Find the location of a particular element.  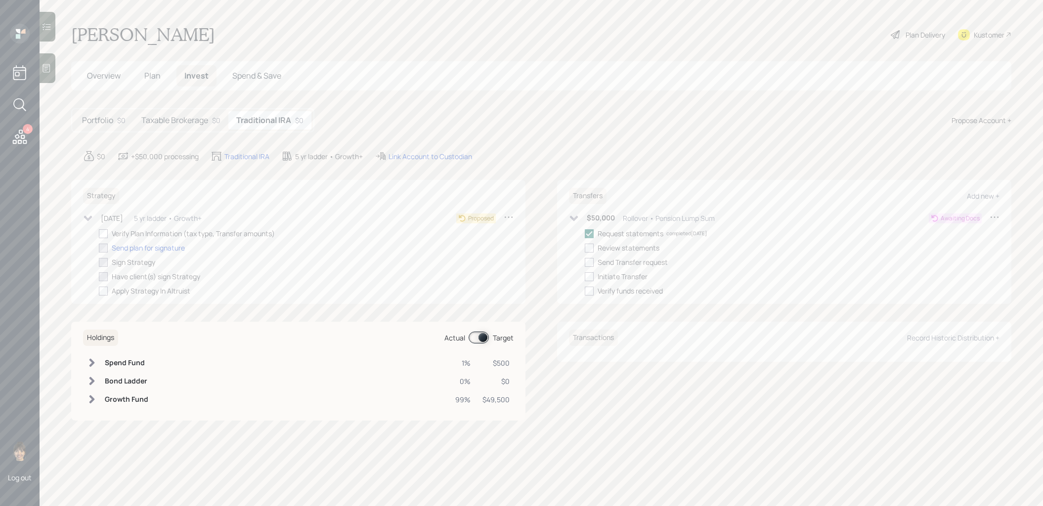

div: Send Transfer request is located at coordinates (633, 262).